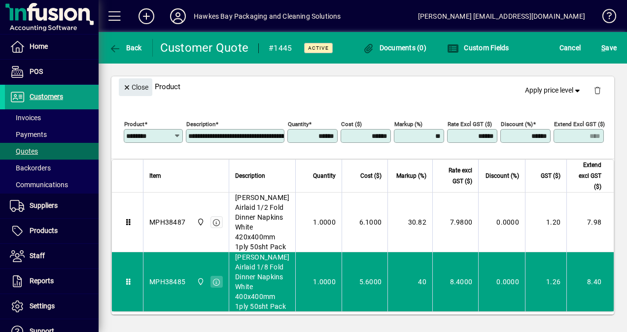 This screenshot has width=627, height=332. Describe the element at coordinates (42, 306) in the screenshot. I see `span: Settings` at that location.